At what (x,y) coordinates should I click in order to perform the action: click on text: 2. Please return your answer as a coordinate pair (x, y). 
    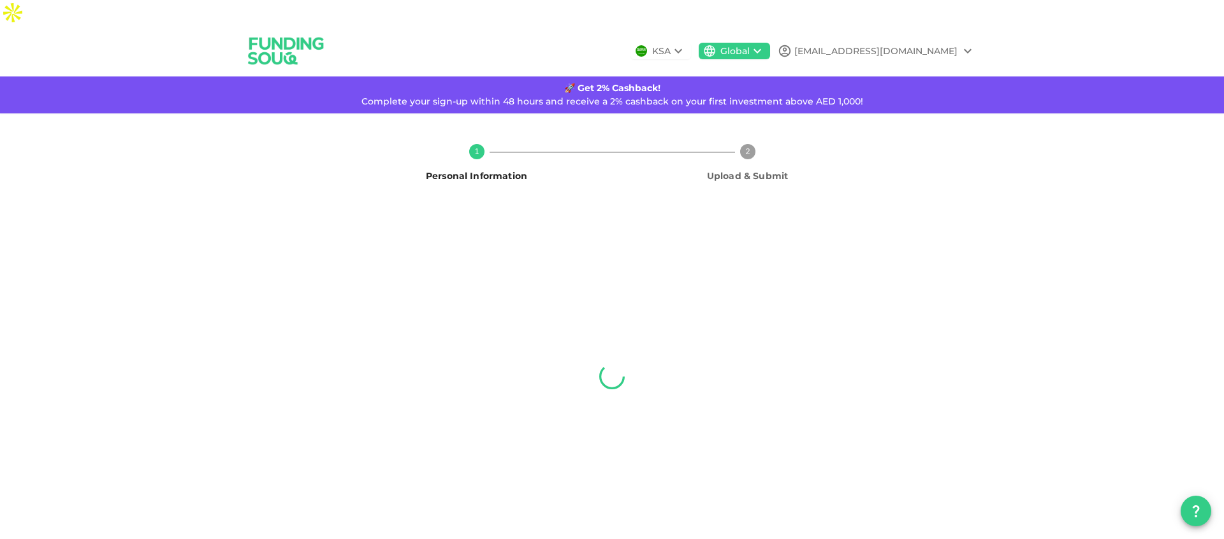
    Looking at the image, I should click on (747, 152).